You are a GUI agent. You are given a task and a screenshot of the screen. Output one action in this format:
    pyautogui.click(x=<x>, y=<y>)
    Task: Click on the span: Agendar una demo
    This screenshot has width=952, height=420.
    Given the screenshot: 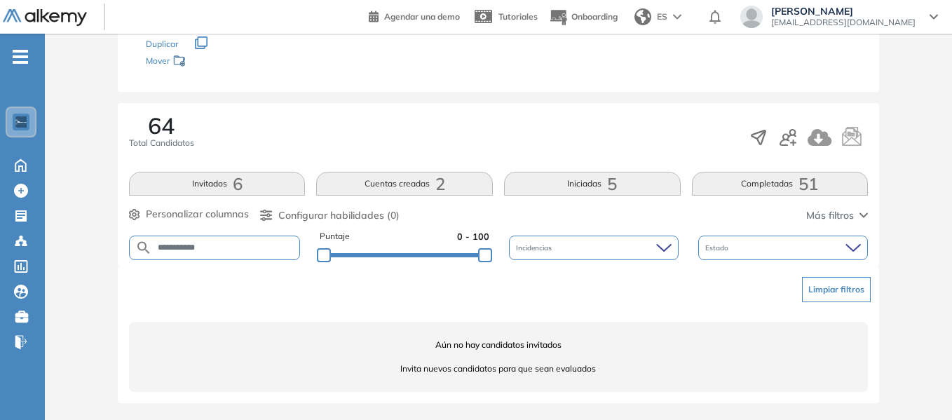 What is the action you would take?
    pyautogui.click(x=422, y=16)
    